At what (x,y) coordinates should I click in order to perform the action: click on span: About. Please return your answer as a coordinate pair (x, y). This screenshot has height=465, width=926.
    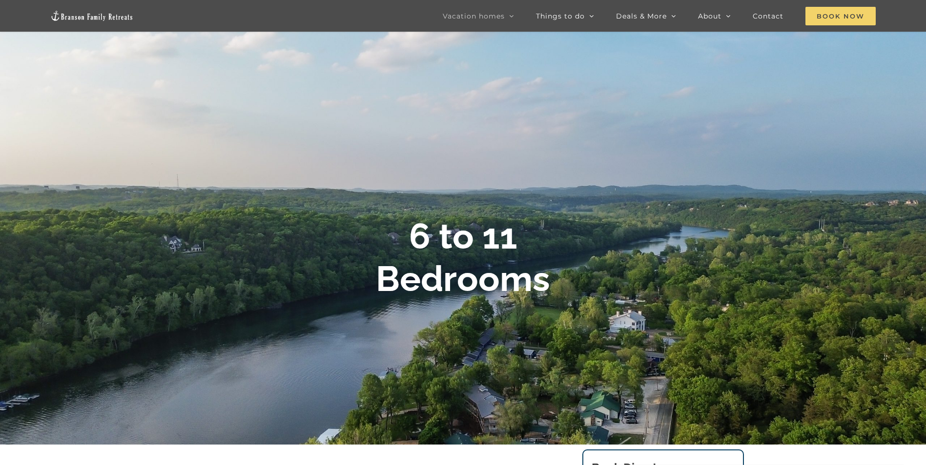
    Looking at the image, I should click on (709, 16).